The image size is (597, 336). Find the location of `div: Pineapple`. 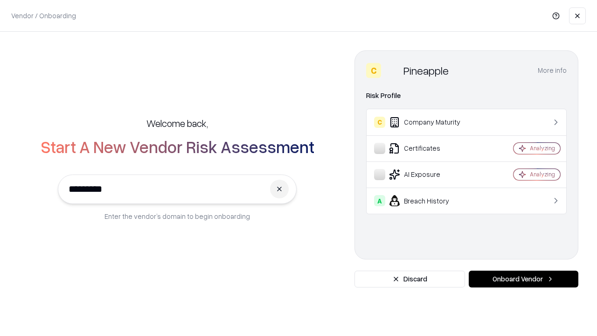

div: Pineapple is located at coordinates (425, 70).